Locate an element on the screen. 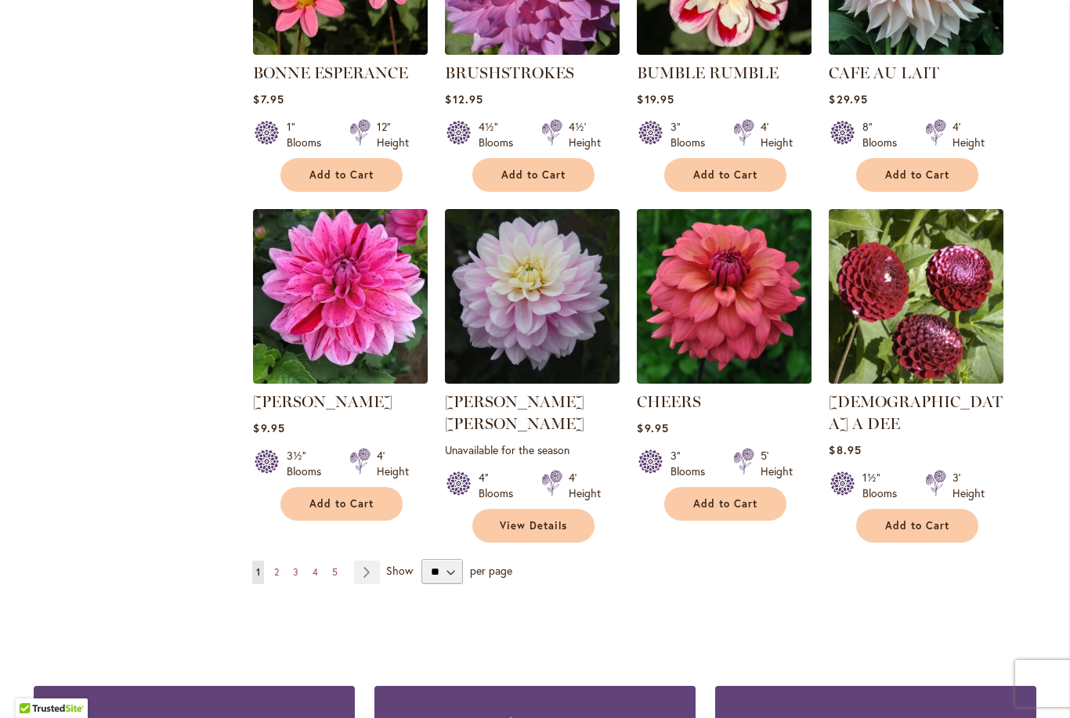  a: Café Au Lait is located at coordinates (915, 50).